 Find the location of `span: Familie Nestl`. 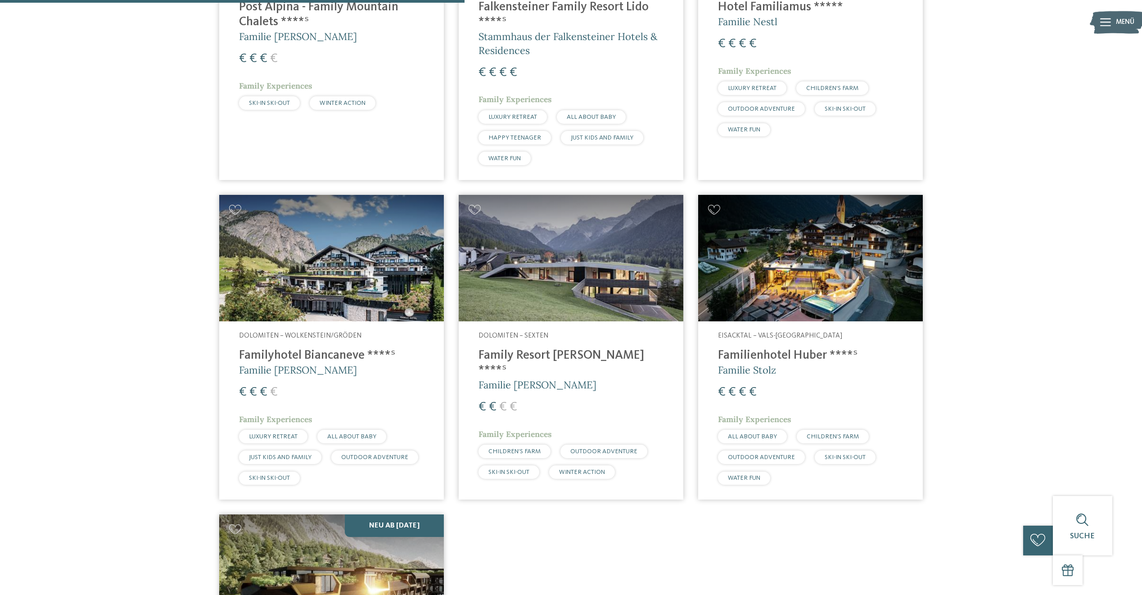

span: Familie Nestl is located at coordinates (747, 22).